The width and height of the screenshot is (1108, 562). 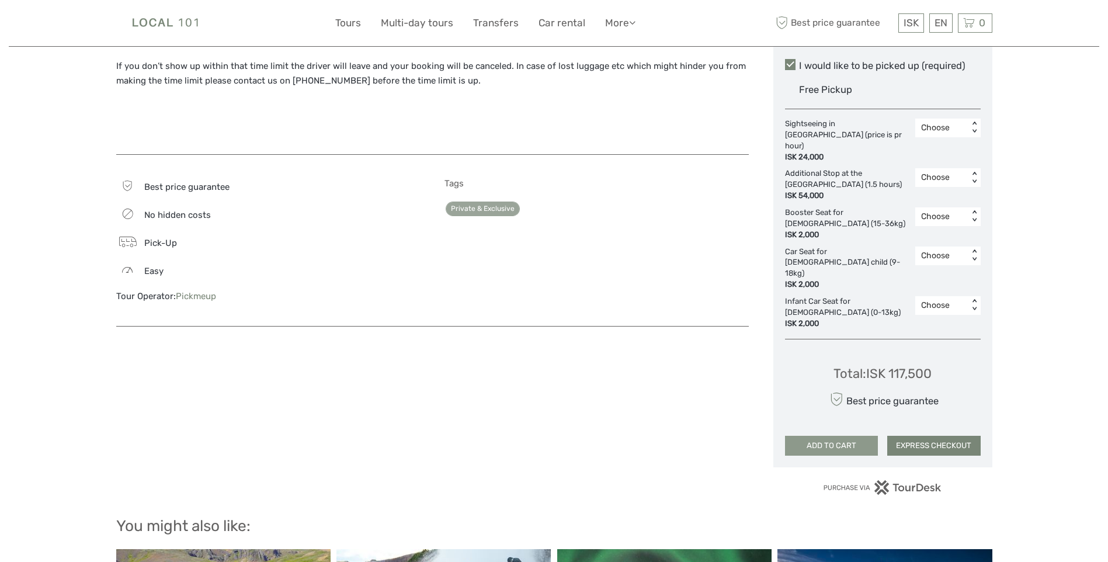 I want to click on div: Best price guarantee, so click(x=882, y=399).